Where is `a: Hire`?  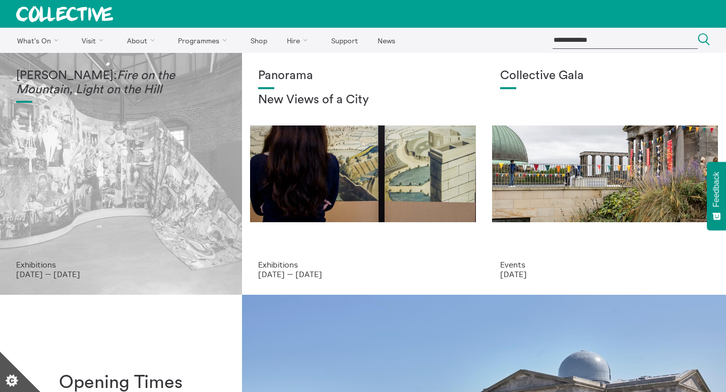
a: Hire is located at coordinates (299, 40).